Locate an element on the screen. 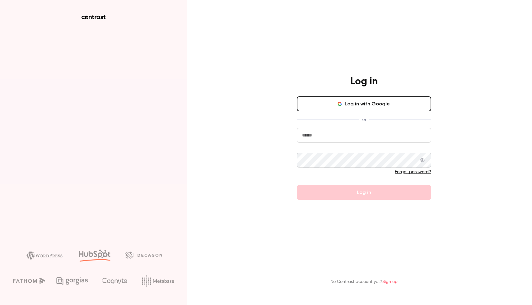  a: Forgot password? is located at coordinates (412, 172).